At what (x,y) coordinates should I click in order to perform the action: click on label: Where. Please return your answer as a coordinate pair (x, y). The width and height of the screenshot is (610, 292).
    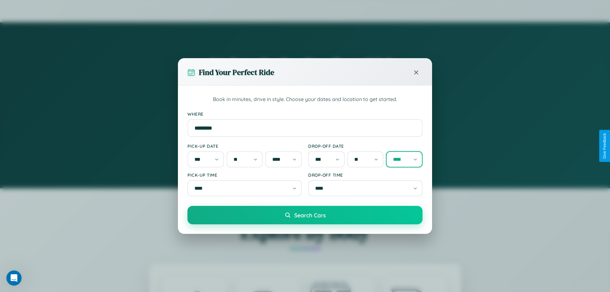
    Looking at the image, I should click on (305, 114).